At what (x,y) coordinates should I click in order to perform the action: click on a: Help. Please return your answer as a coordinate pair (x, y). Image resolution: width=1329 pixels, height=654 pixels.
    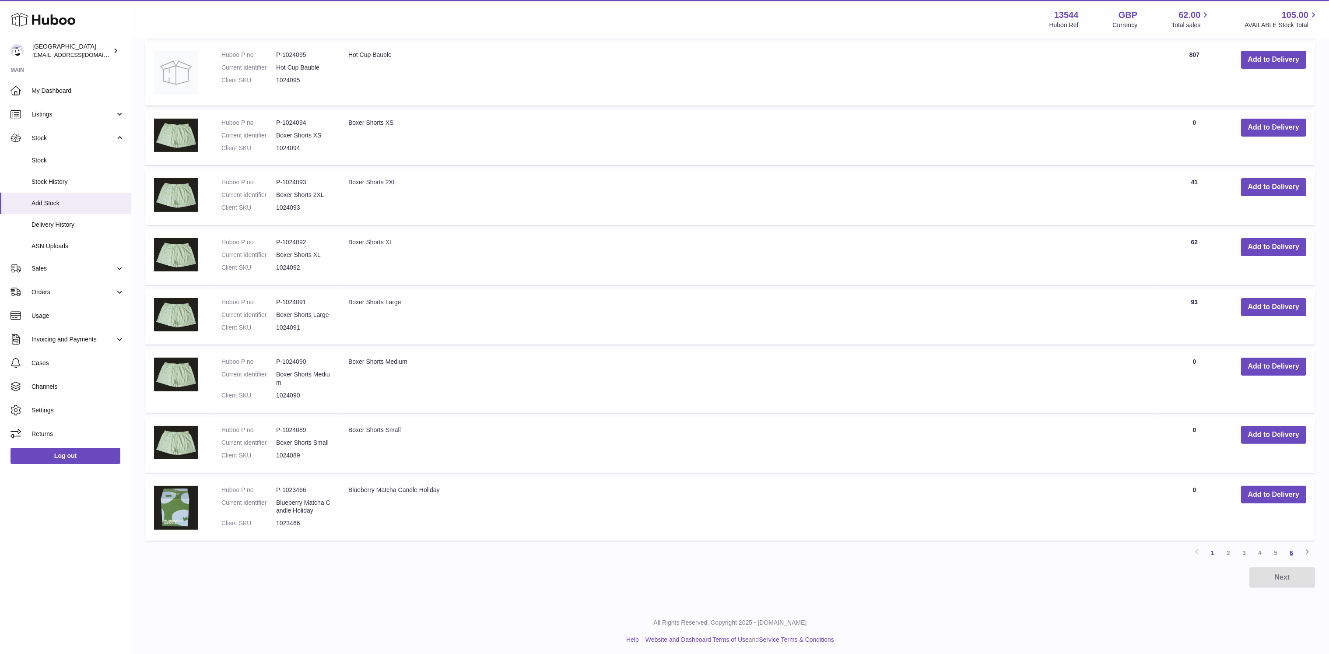
    Looking at the image, I should click on (632, 639).